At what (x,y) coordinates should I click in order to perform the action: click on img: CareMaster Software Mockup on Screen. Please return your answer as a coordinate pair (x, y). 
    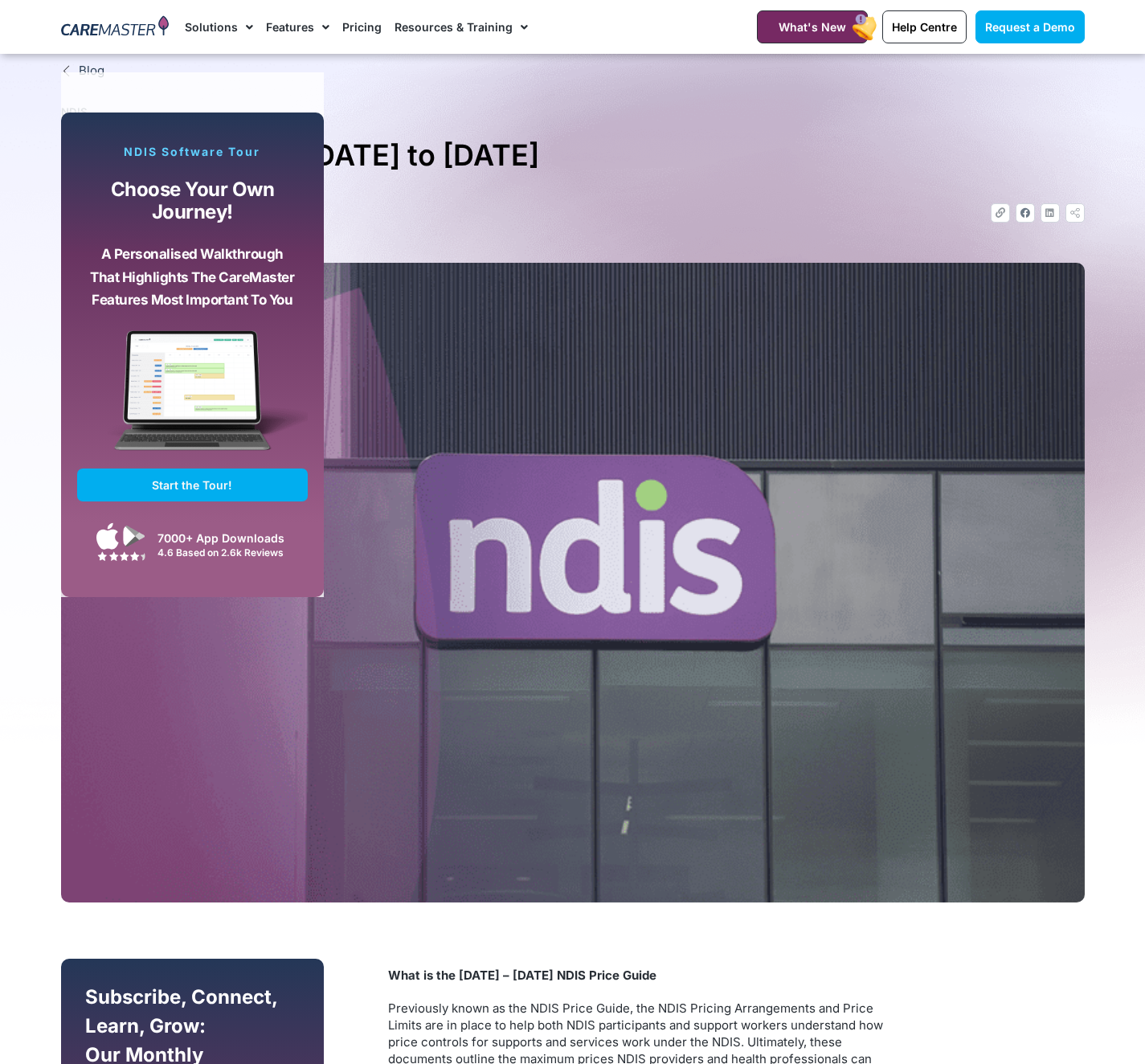
    Looking at the image, I should click on (193, 399).